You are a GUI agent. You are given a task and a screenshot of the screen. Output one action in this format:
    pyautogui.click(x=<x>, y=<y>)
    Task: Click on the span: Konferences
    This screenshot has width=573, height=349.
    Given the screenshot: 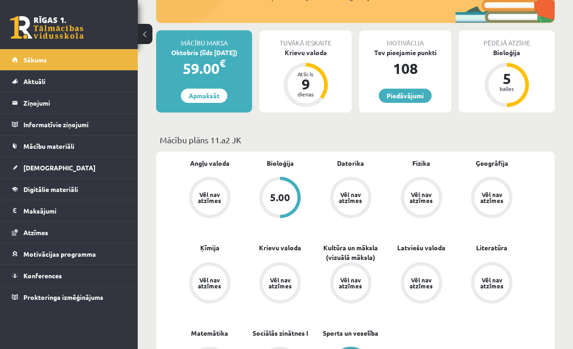 What is the action you would take?
    pyautogui.click(x=43, y=275)
    